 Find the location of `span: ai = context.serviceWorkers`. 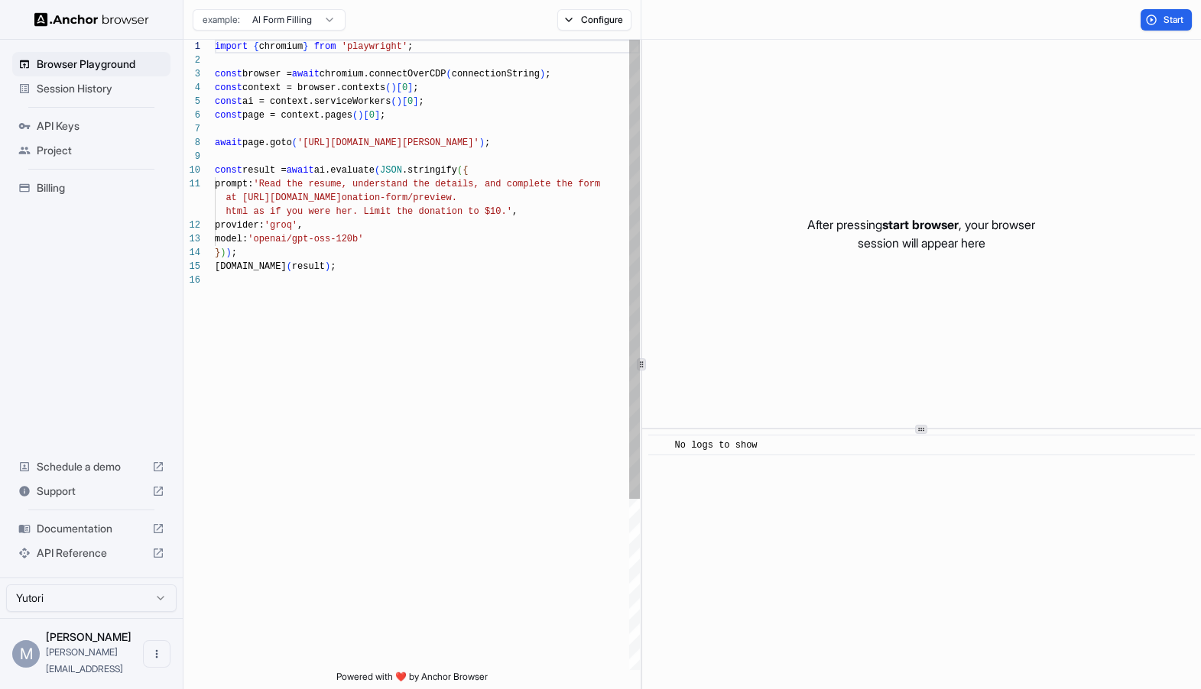

span: ai = context.serviceWorkers is located at coordinates (316, 102).